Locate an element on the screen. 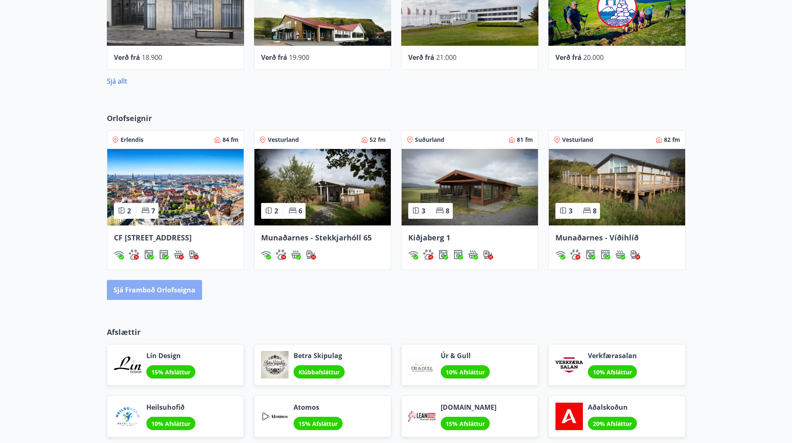  span: 81 fm is located at coordinates (524, 140).